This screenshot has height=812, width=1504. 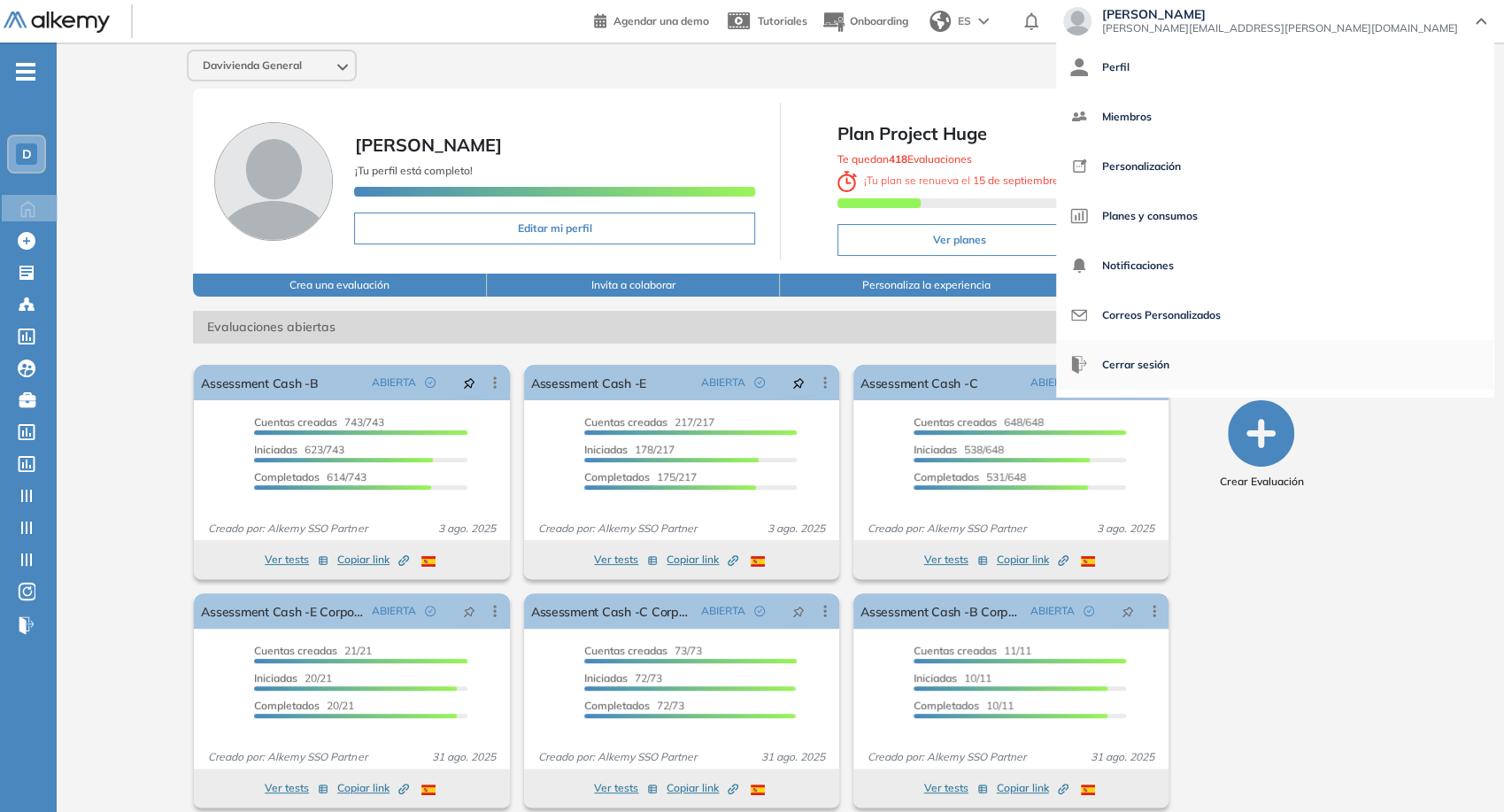 I want to click on span: 614/743, so click(x=310, y=477).